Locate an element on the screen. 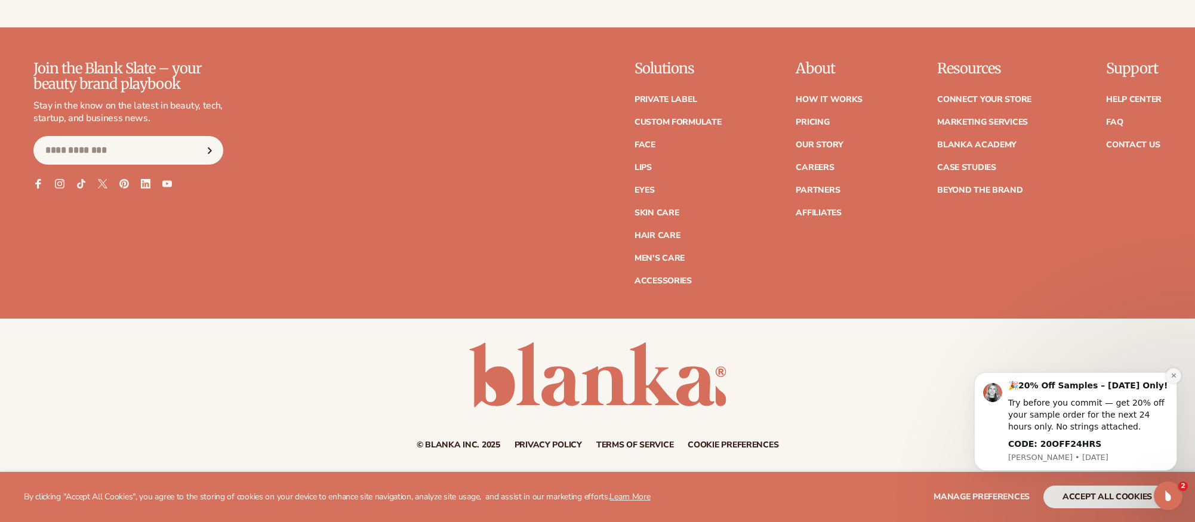 This screenshot has height=522, width=1195. a: Face is located at coordinates (645, 145).